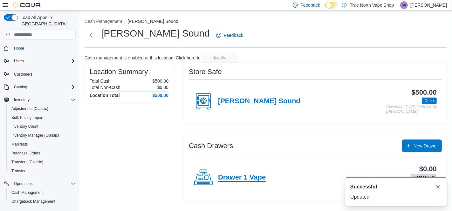 This screenshot has width=452, height=211. What do you see at coordinates (42, 162) in the screenshot?
I see `button: Transfers (Classic)` at bounding box center [42, 162].